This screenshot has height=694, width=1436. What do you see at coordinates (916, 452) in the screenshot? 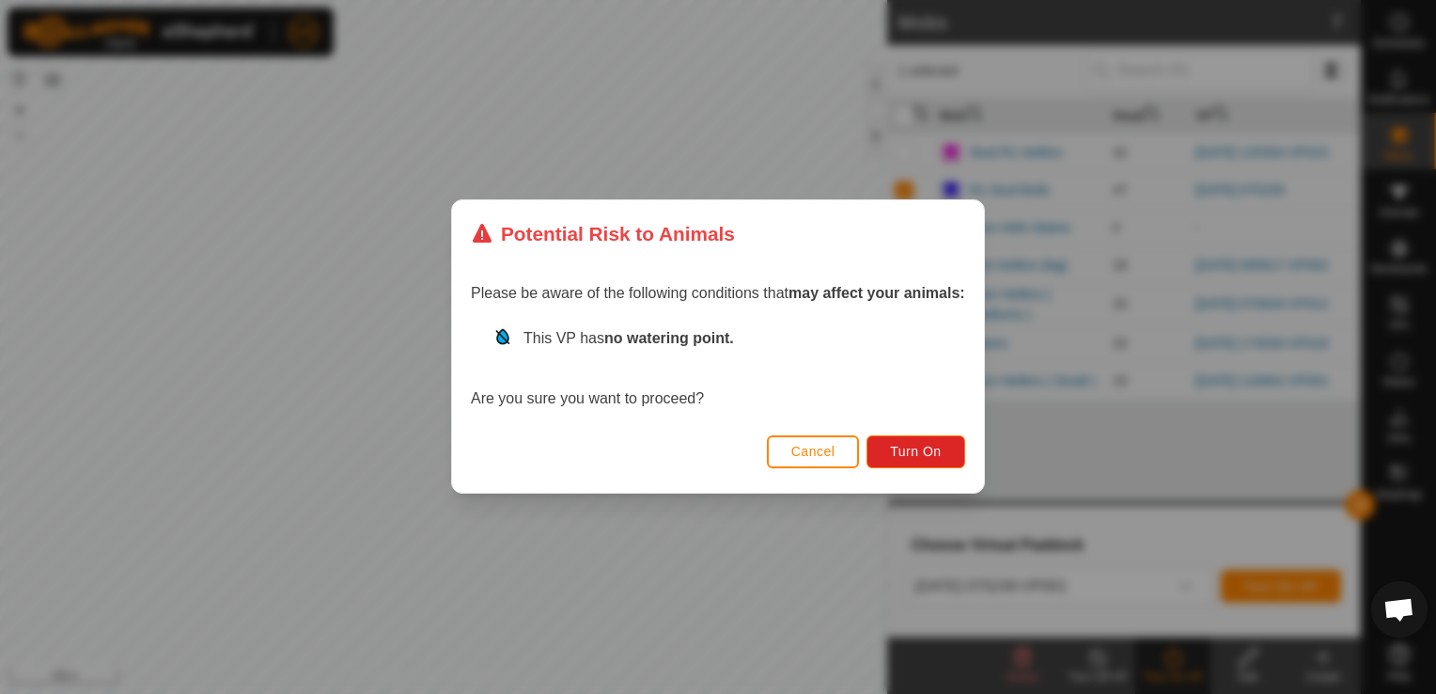
I see `span: Turn On` at bounding box center [916, 452].